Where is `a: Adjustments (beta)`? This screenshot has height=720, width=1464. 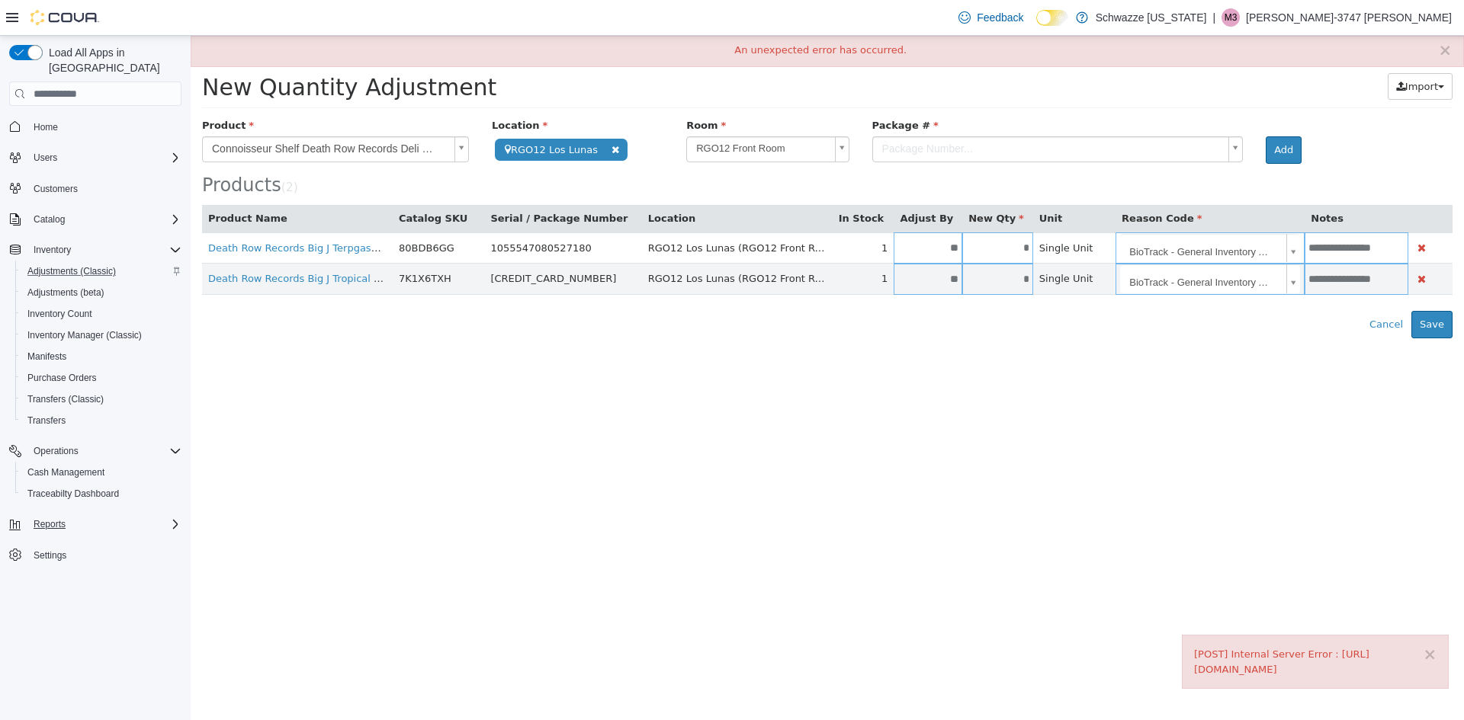
a: Adjustments (beta) is located at coordinates (66, 293).